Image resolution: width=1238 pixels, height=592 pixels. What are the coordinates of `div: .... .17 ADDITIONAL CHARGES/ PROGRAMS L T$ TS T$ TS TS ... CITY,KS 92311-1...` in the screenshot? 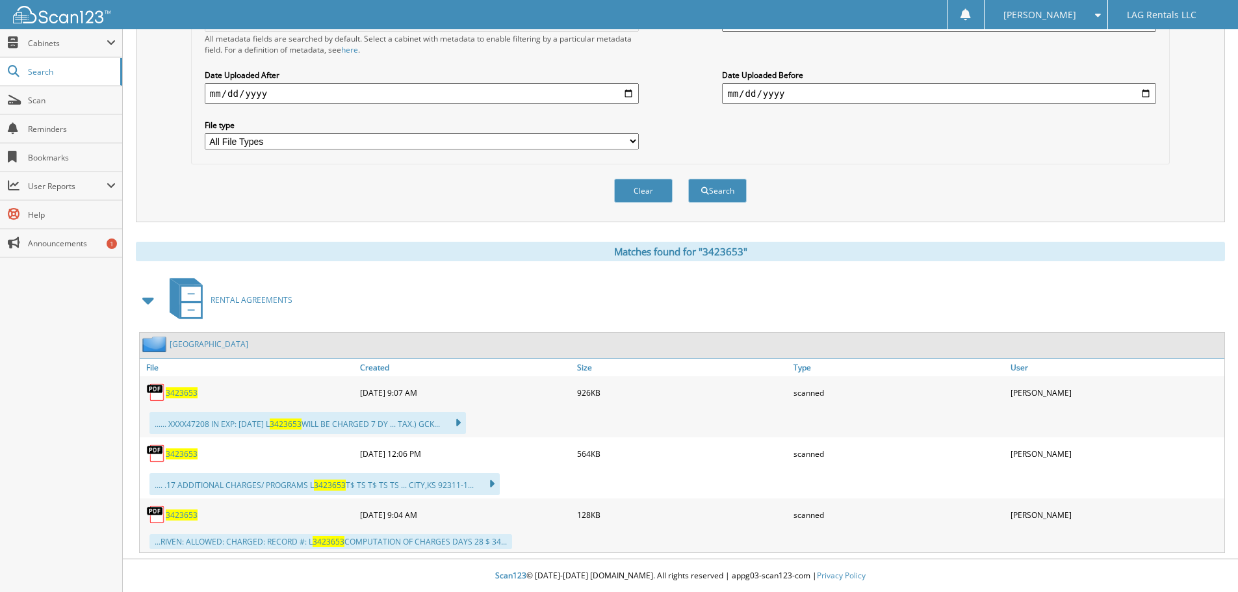 It's located at (324, 484).